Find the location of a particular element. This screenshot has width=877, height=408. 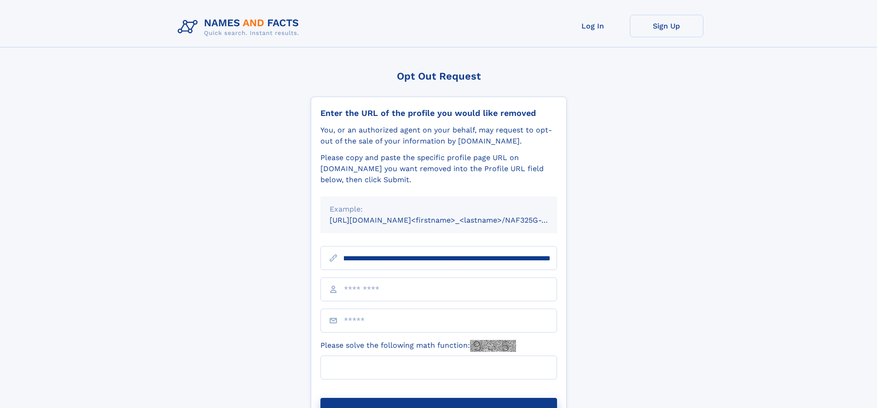

label: Please solve the following math function: is located at coordinates (418, 346).